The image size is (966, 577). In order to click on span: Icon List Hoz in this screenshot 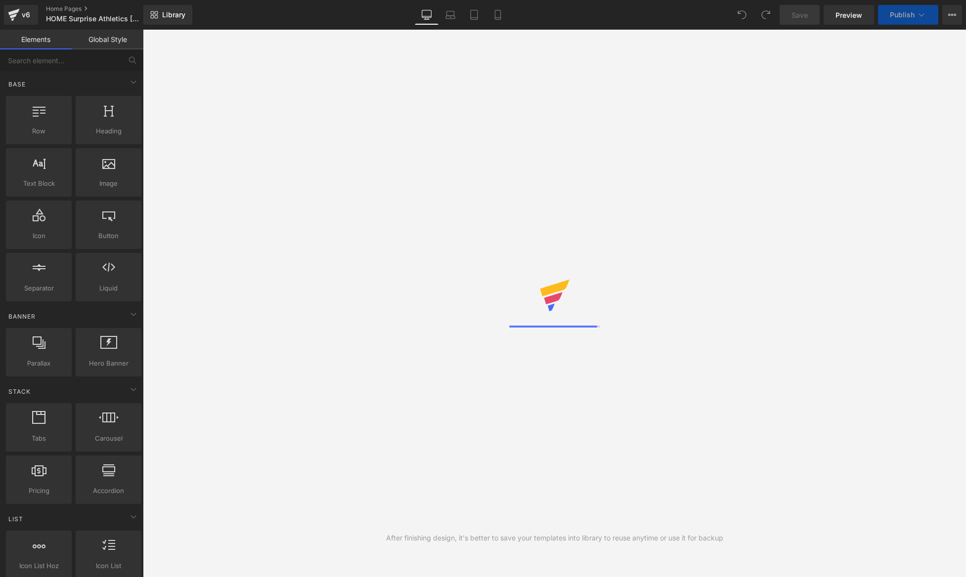, I will do `click(39, 566)`.